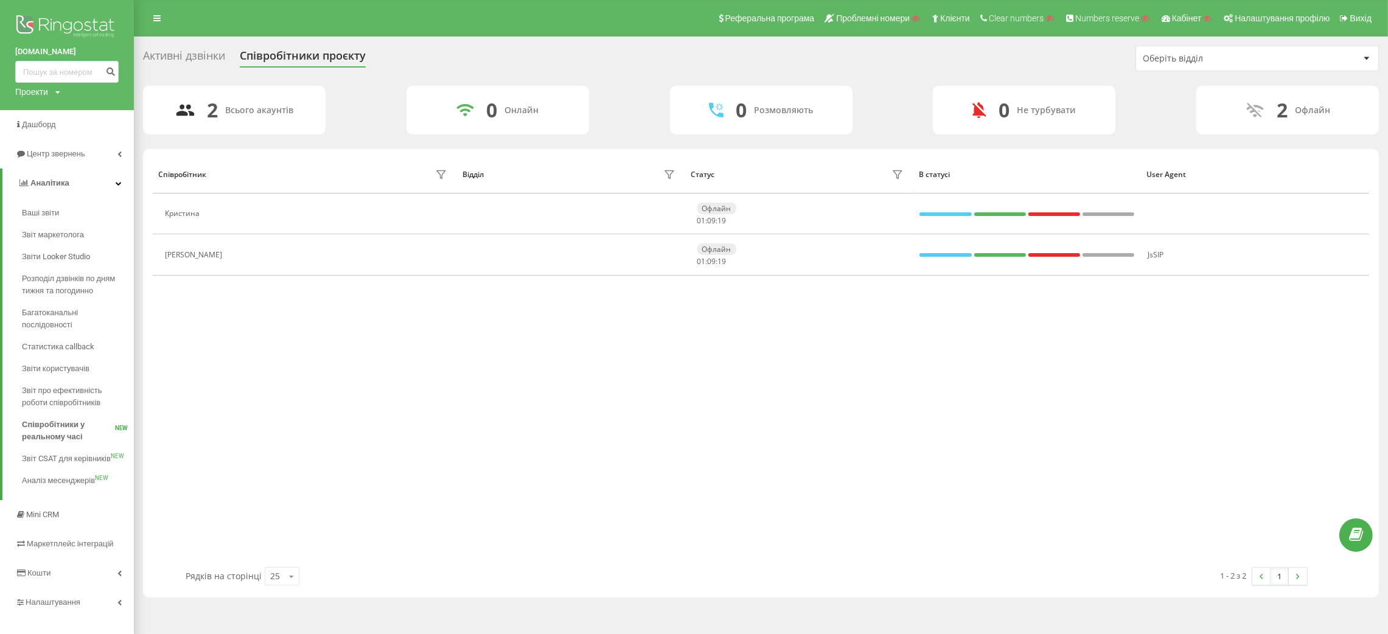 The image size is (1388, 634). Describe the element at coordinates (78, 431) in the screenshot. I see `a: Співробітники у реальному часіNEW` at that location.